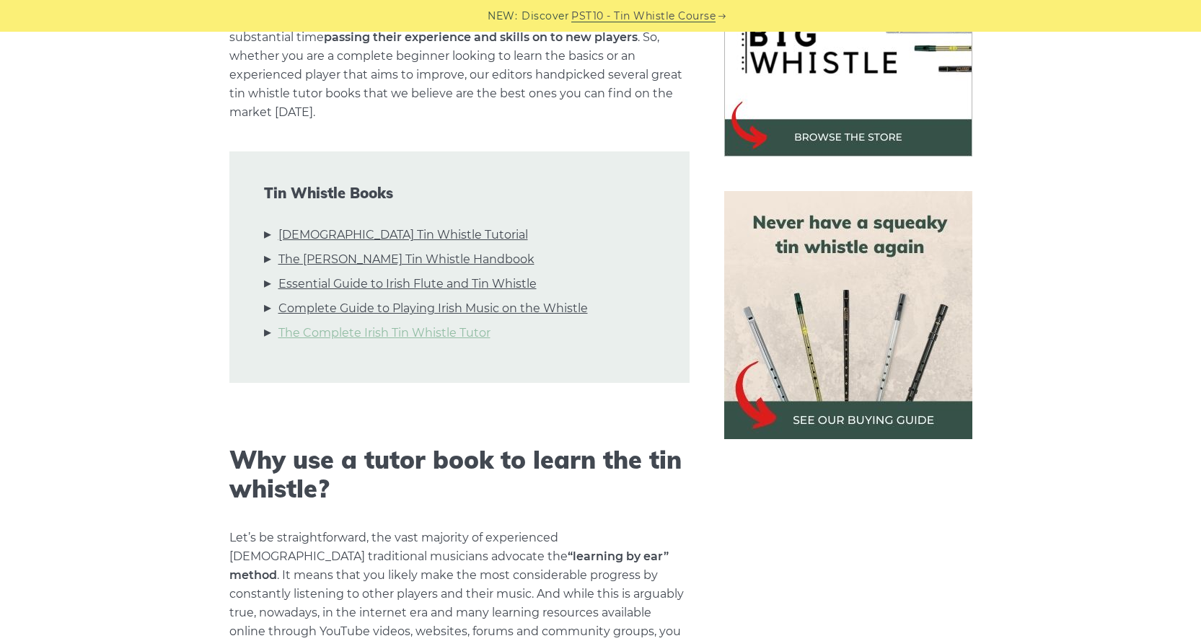 The width and height of the screenshot is (1201, 641). What do you see at coordinates (546, 16) in the screenshot?
I see `span: Discover` at bounding box center [546, 16].